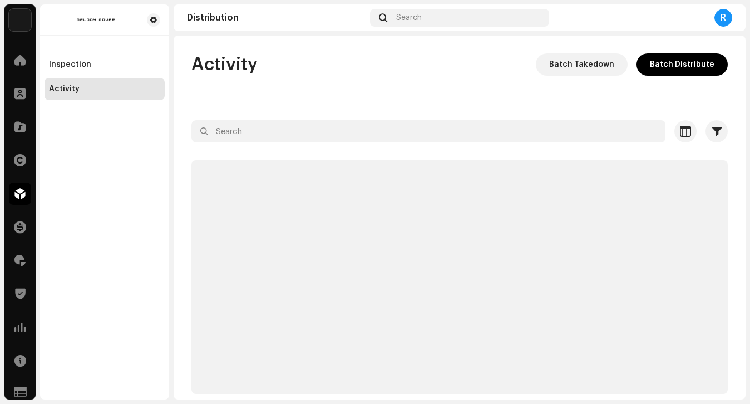 This screenshot has width=750, height=404. Describe the element at coordinates (581, 65) in the screenshot. I see `span: Batch Takedown` at that location.